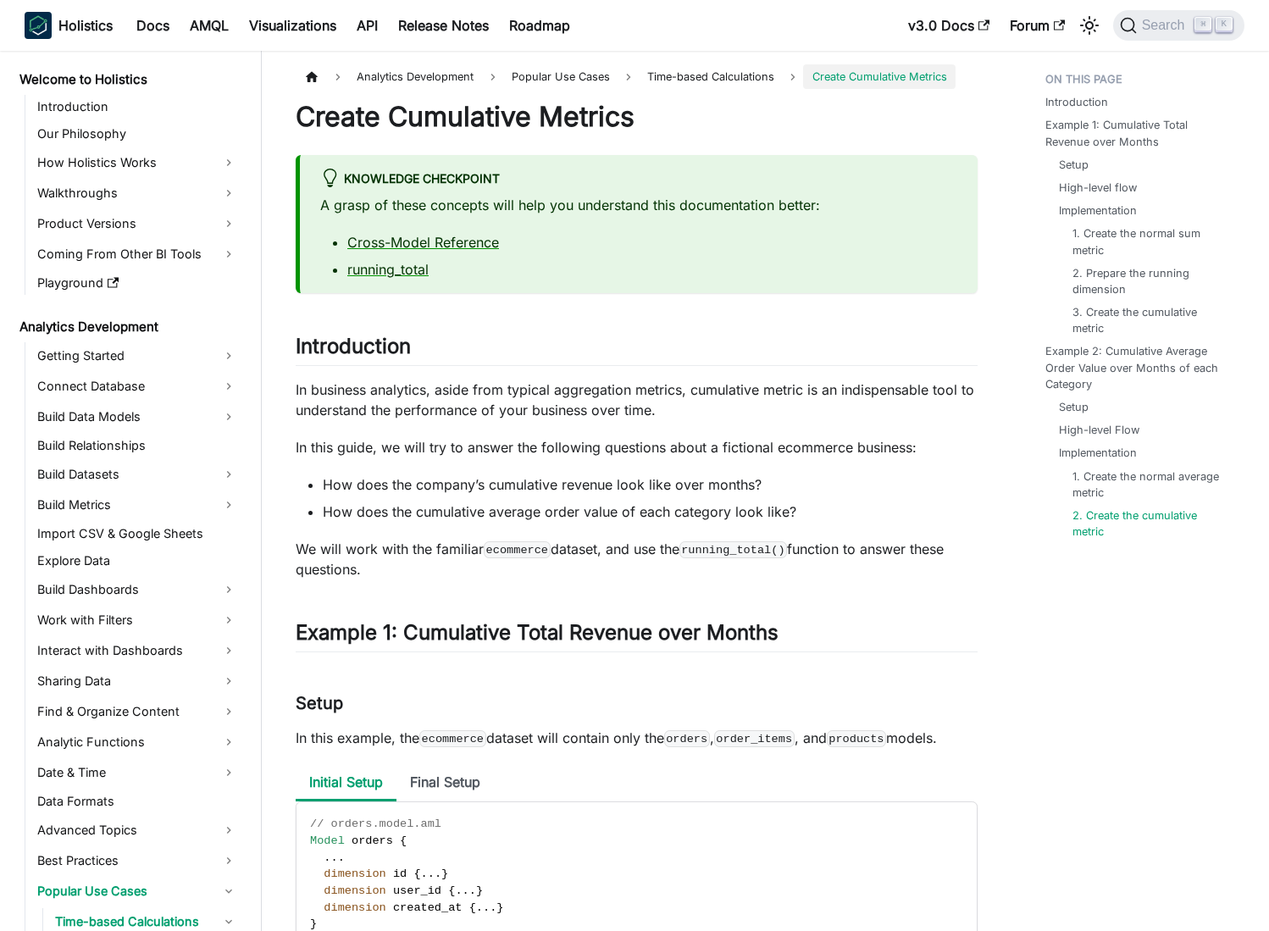 Image resolution: width=1269 pixels, height=931 pixels. What do you see at coordinates (949, 25) in the screenshot?
I see `a: v3.0 Docs` at bounding box center [949, 25].